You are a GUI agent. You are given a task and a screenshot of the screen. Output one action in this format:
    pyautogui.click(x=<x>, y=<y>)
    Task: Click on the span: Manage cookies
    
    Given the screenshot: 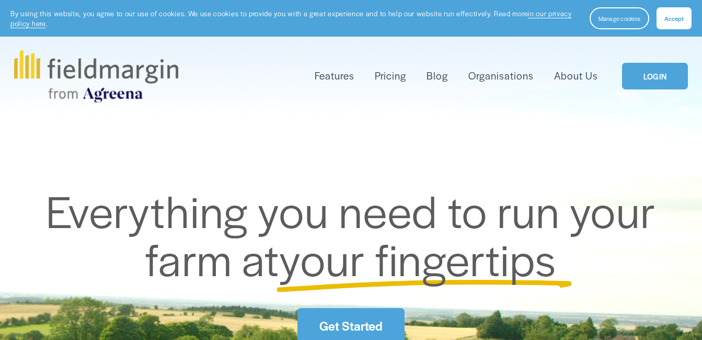 What is the action you would take?
    pyautogui.click(x=620, y=18)
    